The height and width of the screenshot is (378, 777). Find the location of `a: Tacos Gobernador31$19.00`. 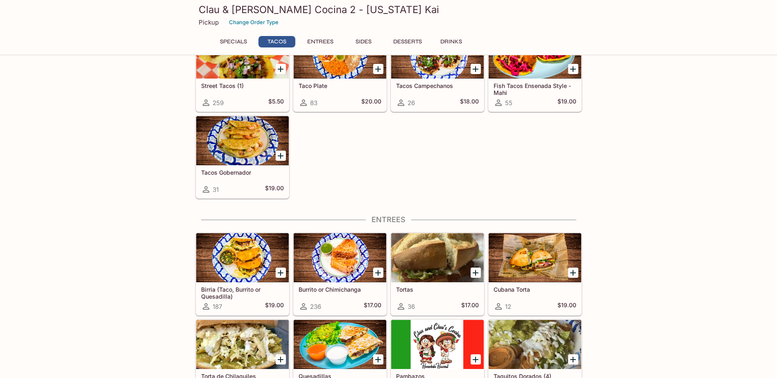

a: Tacos Gobernador31$19.00 is located at coordinates (242, 157).